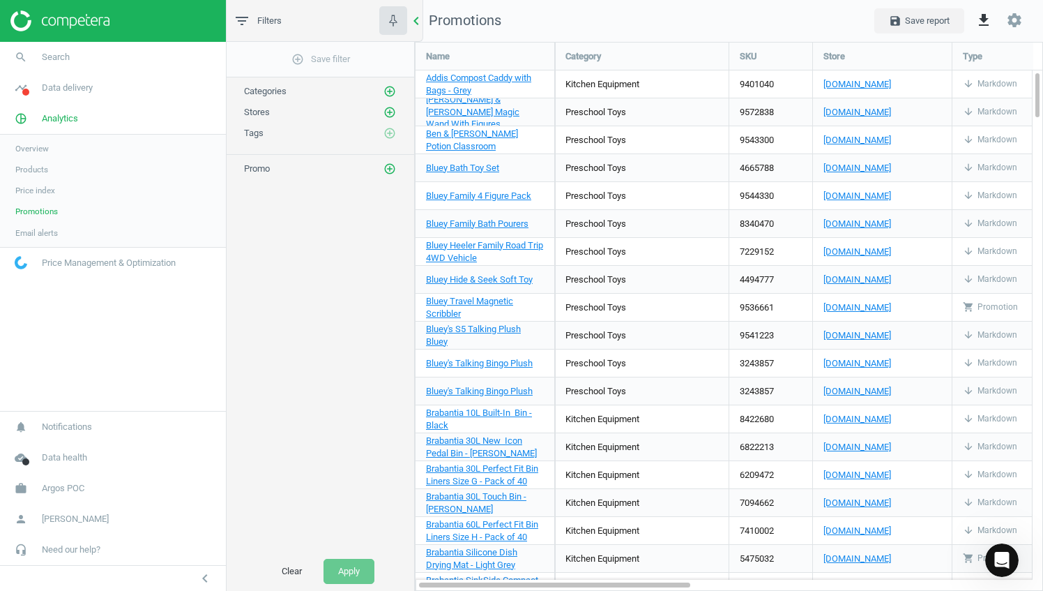 The height and width of the screenshot is (591, 1043). I want to click on div: 8340470, so click(771, 223).